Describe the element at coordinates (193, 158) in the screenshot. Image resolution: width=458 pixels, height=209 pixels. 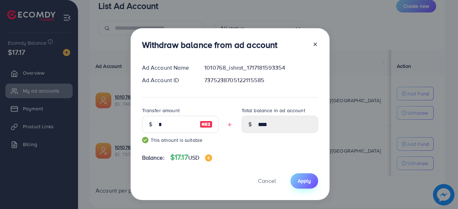
I see `span: USD` at that location.